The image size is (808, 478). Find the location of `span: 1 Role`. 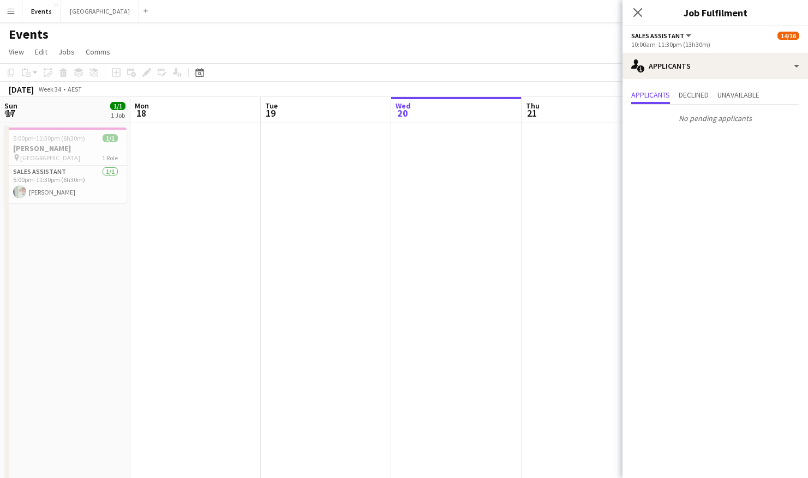

span: 1 Role is located at coordinates (110, 158).